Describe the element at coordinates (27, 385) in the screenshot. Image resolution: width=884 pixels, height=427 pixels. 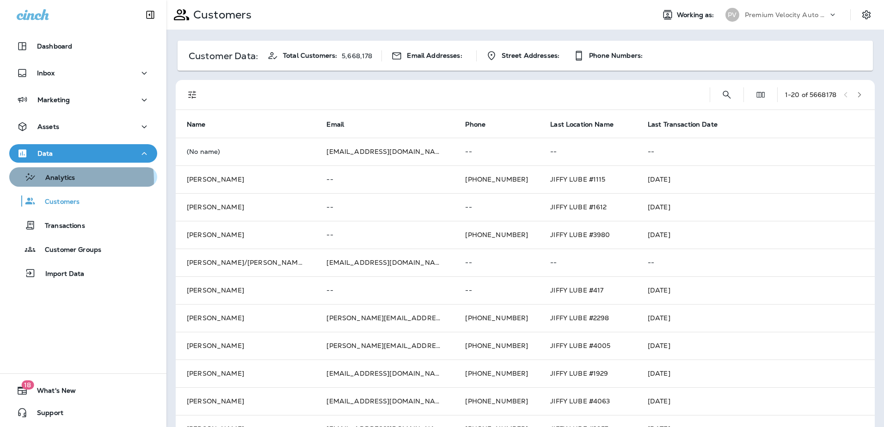
I see `span: 18` at that location.